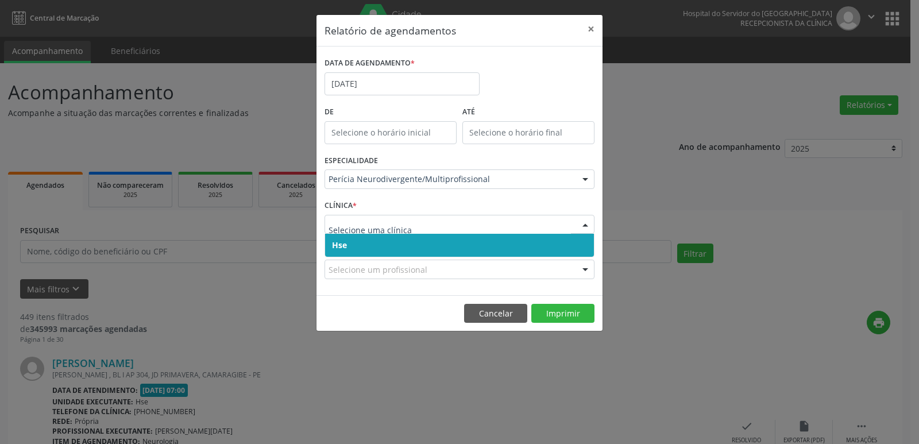 This screenshot has height=444, width=919. What do you see at coordinates (496, 314) in the screenshot?
I see `button: Cancelar` at bounding box center [496, 314].